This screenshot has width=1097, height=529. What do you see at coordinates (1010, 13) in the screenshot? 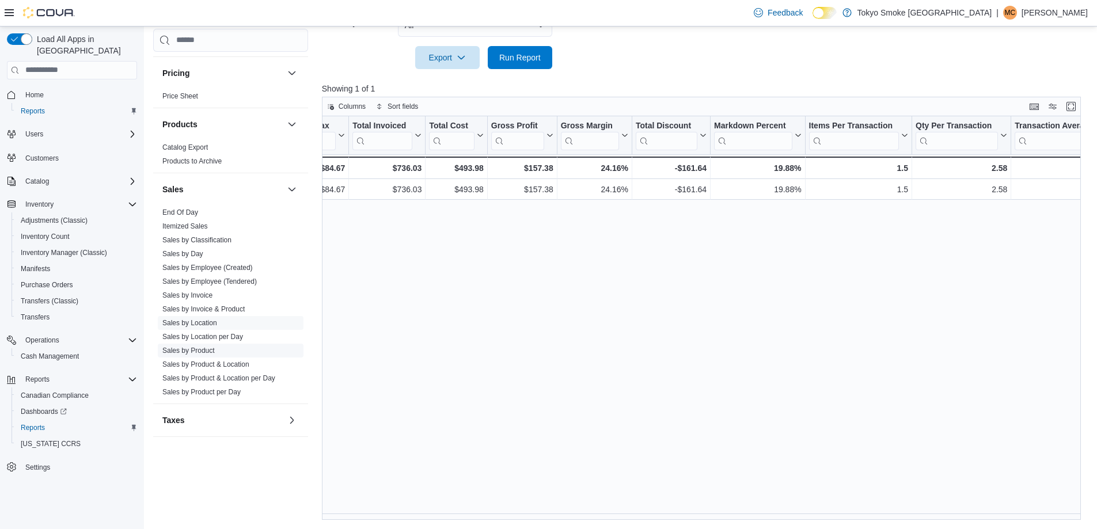
I see `div: Mitchell Catalano` at bounding box center [1010, 13].